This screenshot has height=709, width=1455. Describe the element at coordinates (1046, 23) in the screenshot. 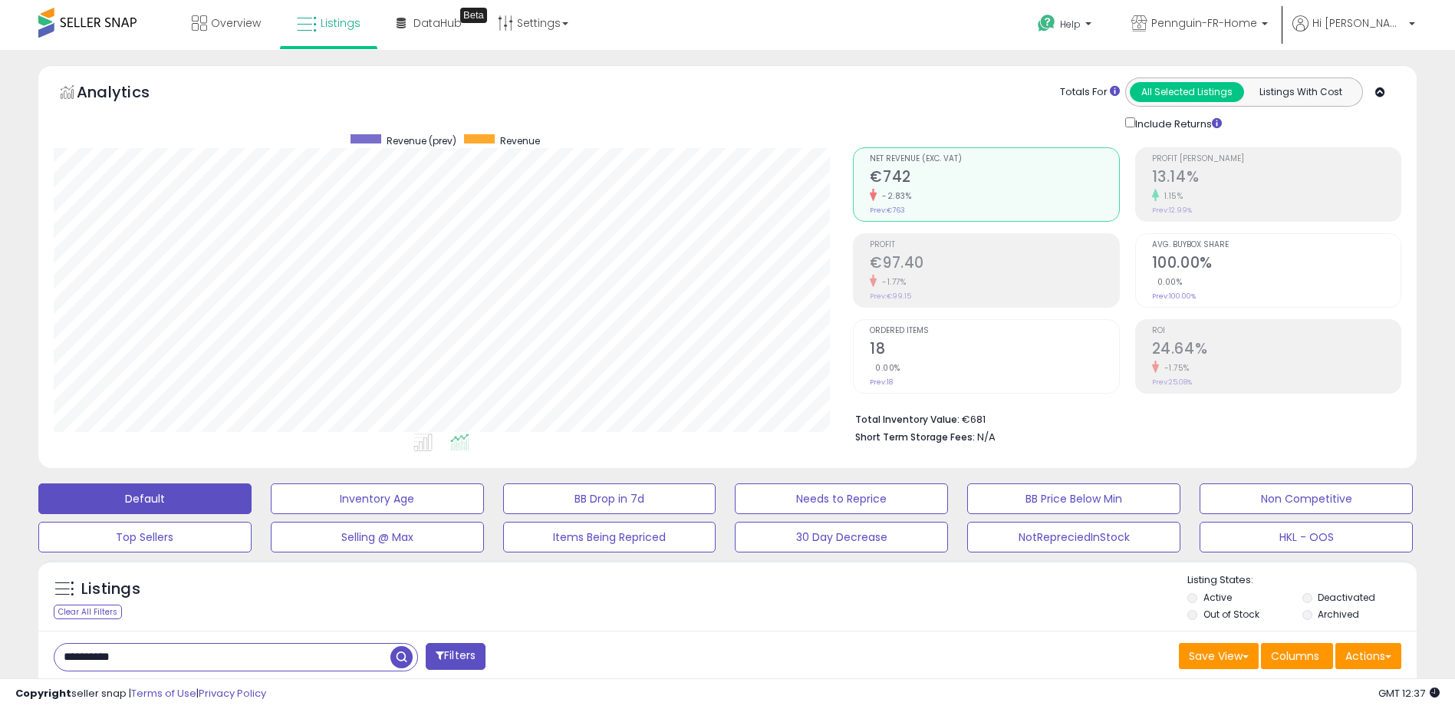

I see `i: Get Help` at that location.